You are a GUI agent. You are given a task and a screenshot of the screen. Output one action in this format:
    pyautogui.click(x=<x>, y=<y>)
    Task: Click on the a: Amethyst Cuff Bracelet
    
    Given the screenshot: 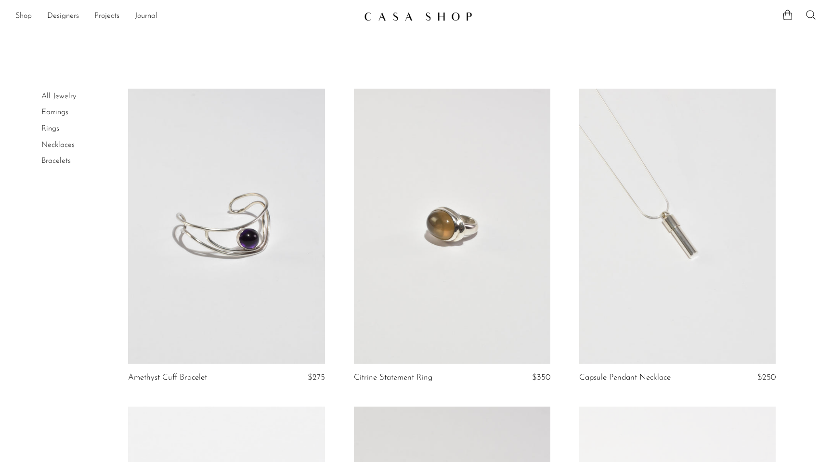 What is the action you would take?
    pyautogui.click(x=168, y=377)
    